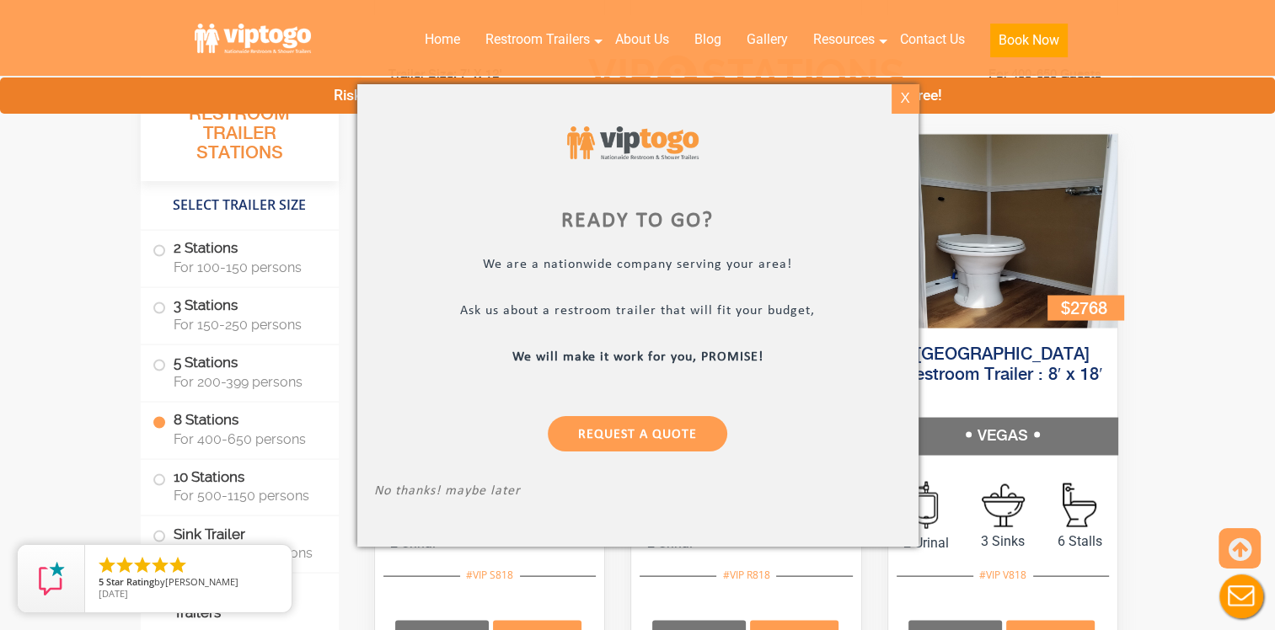 This screenshot has width=1275, height=630. Describe the element at coordinates (904, 99) in the screenshot. I see `div: X` at that location.